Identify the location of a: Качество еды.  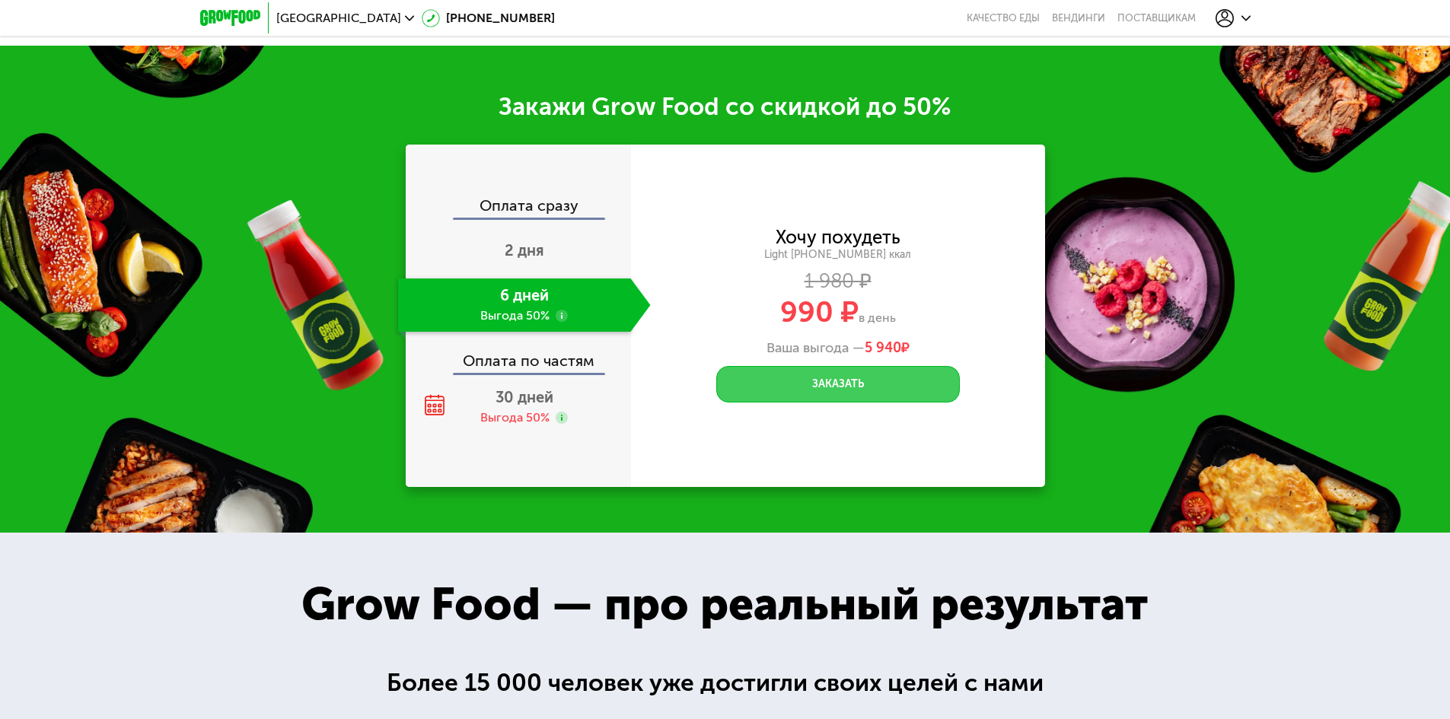
(1003, 18).